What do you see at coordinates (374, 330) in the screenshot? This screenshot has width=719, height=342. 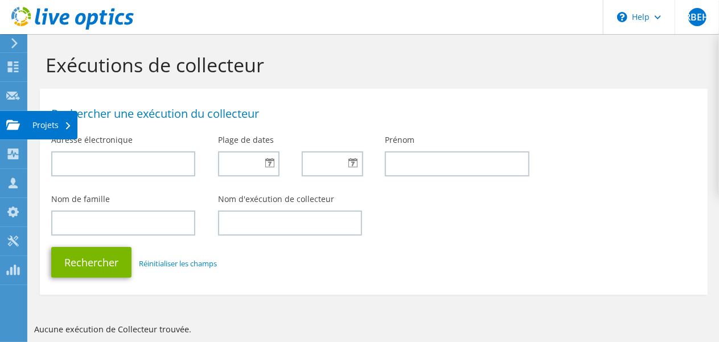 I see `p: Aucune exécution de Collecteur trouvée.` at bounding box center [374, 330].